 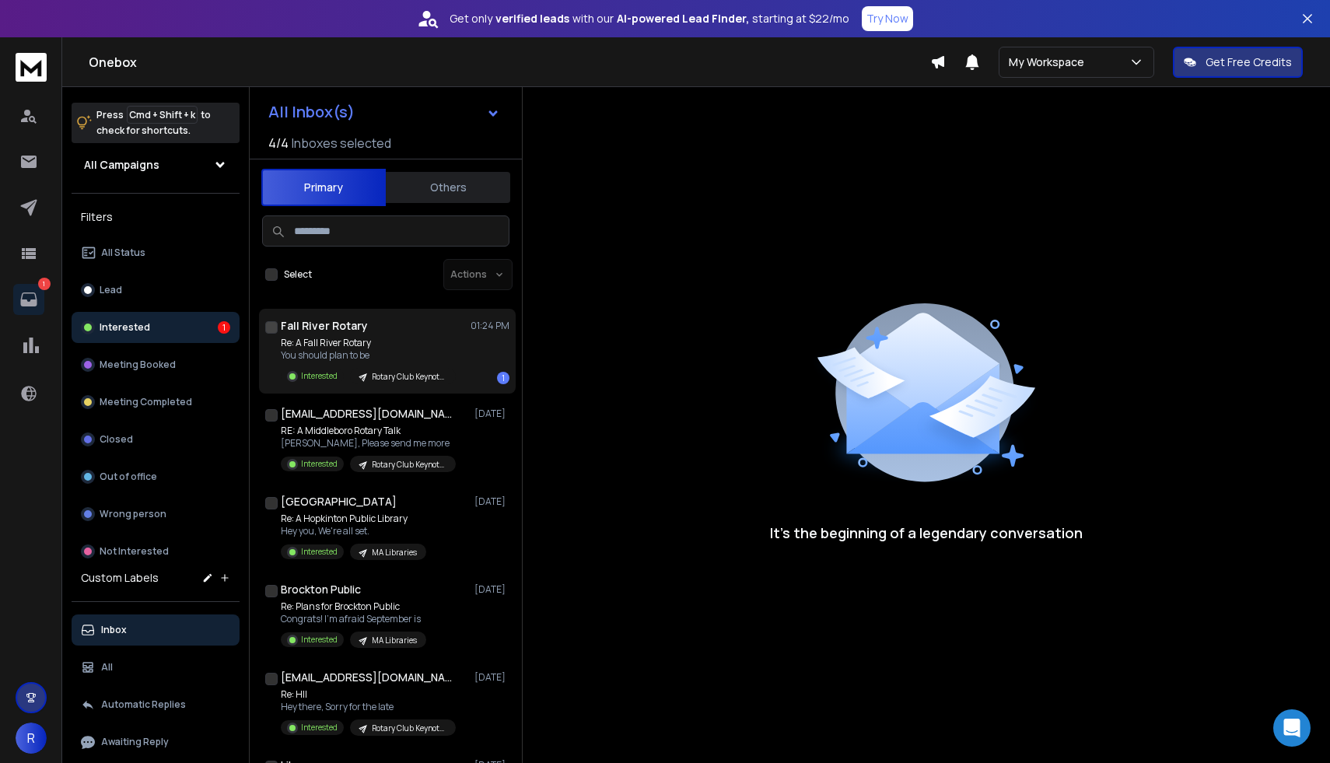 What do you see at coordinates (1248, 62) in the screenshot?
I see `p: Get Free Credits` at bounding box center [1248, 62].